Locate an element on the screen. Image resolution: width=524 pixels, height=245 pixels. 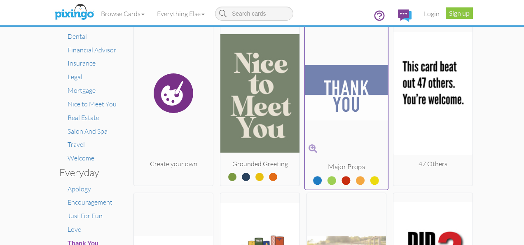
span: Mortgage is located at coordinates (82, 90).